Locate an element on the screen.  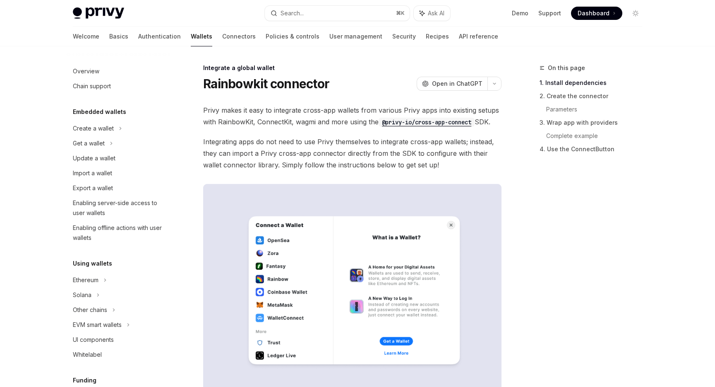
a: Enabling offline actions with user wallets is located at coordinates (119, 233).